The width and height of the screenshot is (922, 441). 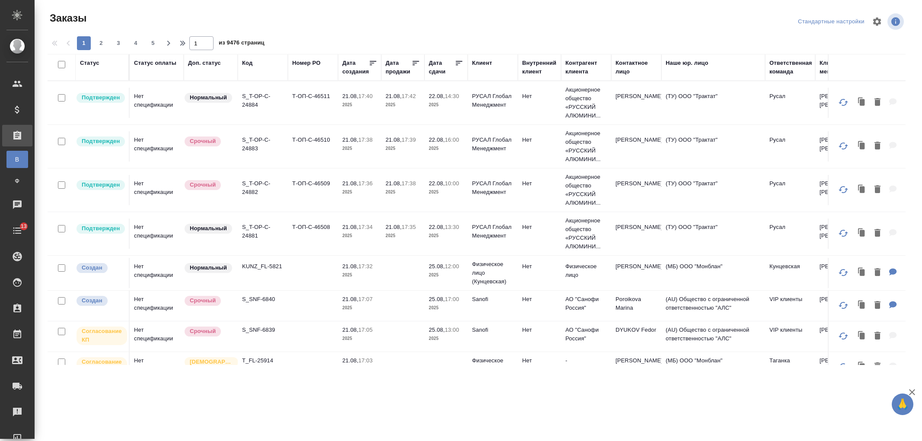 What do you see at coordinates (155, 63) in the screenshot?
I see `div: Статус оплаты` at bounding box center [155, 63].